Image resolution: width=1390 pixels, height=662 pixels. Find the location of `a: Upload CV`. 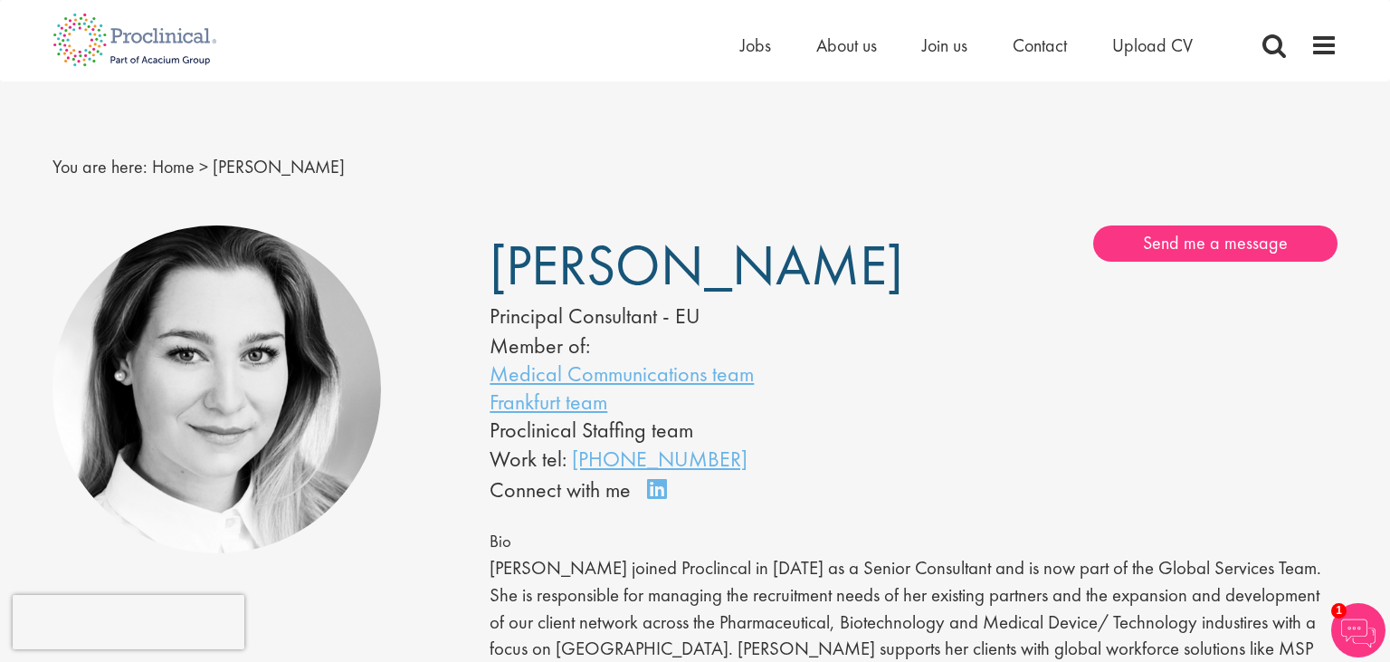

a: Upload CV is located at coordinates (1152, 45).